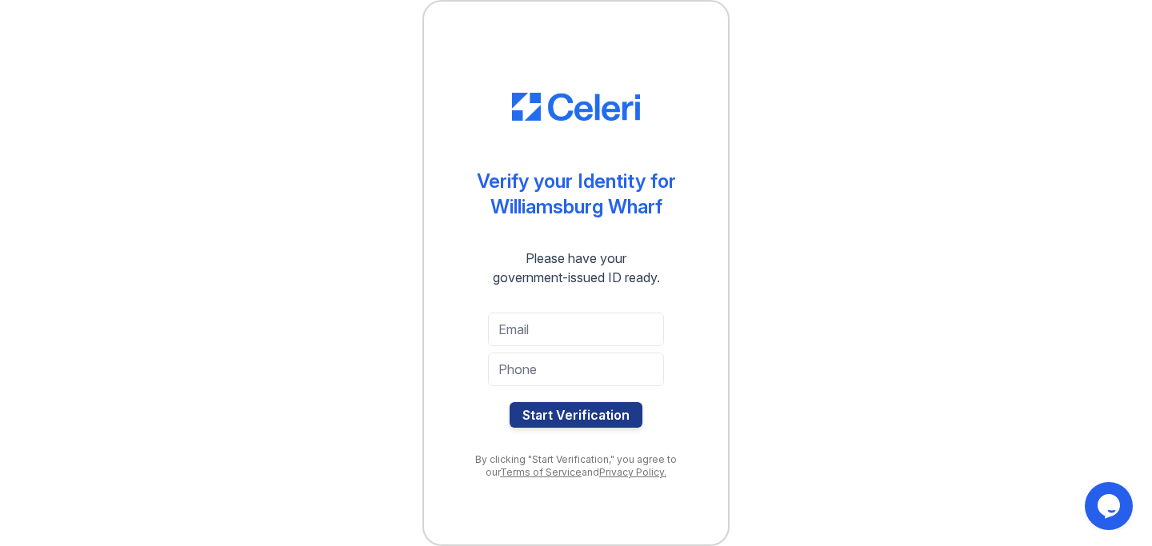 This screenshot has width=1152, height=546. What do you see at coordinates (576, 466) in the screenshot?
I see `div: By clicking "Start Verification," you agree to our and` at bounding box center [576, 466].